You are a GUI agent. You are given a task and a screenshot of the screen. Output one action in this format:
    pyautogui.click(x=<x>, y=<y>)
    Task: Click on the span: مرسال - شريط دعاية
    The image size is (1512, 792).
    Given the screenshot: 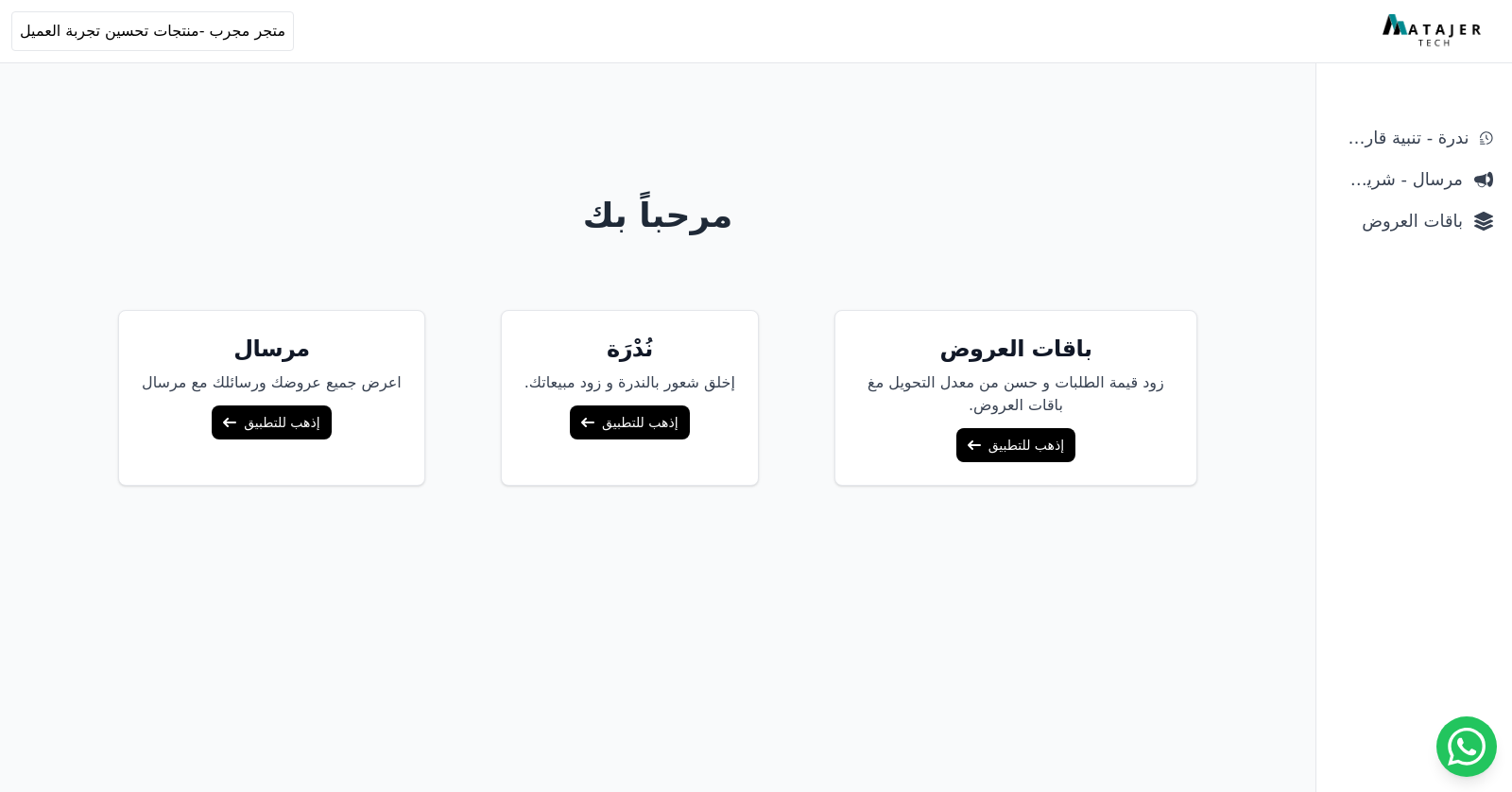 What is the action you would take?
    pyautogui.click(x=1398, y=179)
    